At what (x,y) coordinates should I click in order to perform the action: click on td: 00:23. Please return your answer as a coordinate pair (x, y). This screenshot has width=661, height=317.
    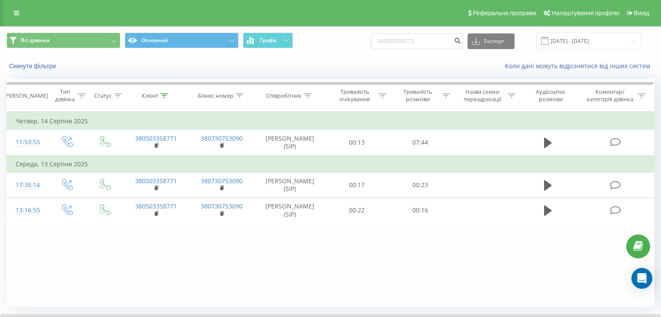
    Looking at the image, I should click on (420, 185).